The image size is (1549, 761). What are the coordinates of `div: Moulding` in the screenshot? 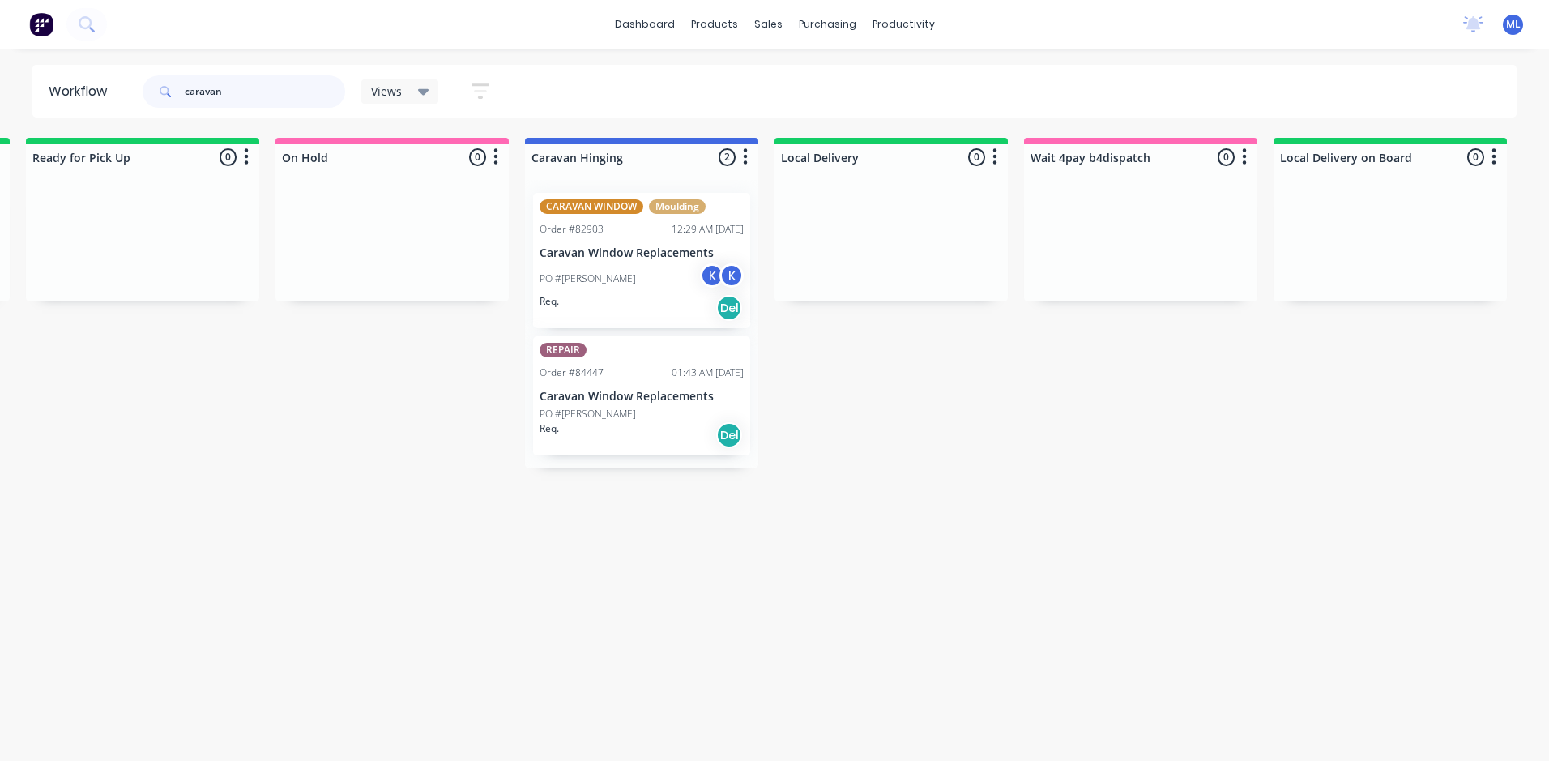 It's located at (677, 207).